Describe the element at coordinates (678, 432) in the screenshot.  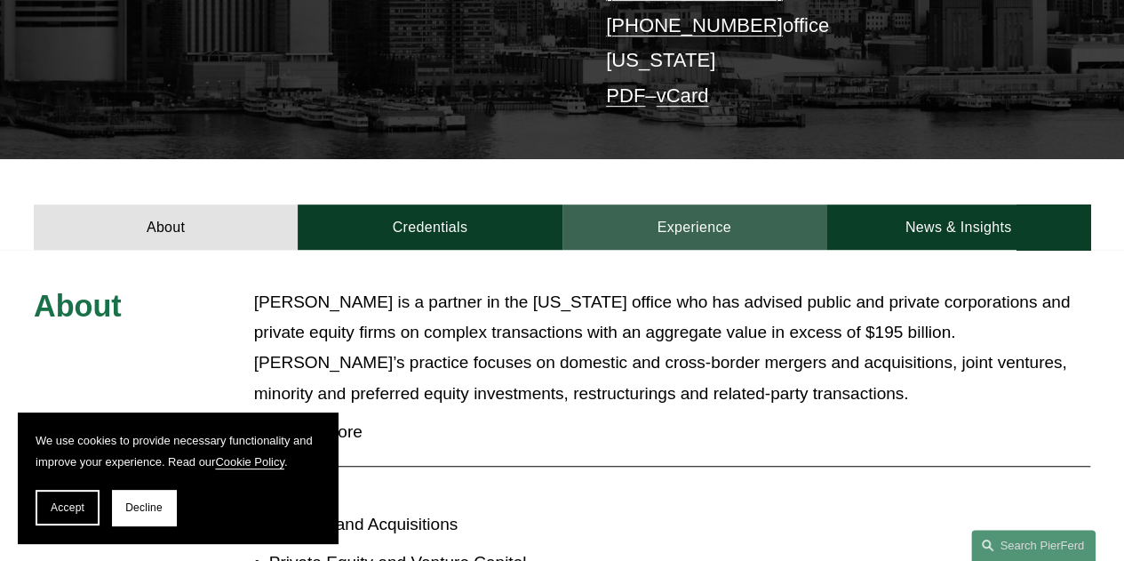
I see `span: Read More` at that location.